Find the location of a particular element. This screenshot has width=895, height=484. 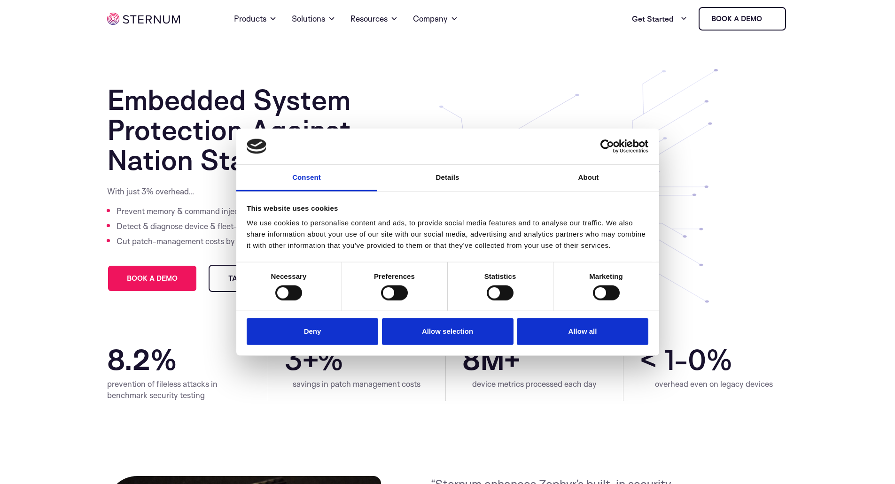

a: Consent is located at coordinates (307, 178).